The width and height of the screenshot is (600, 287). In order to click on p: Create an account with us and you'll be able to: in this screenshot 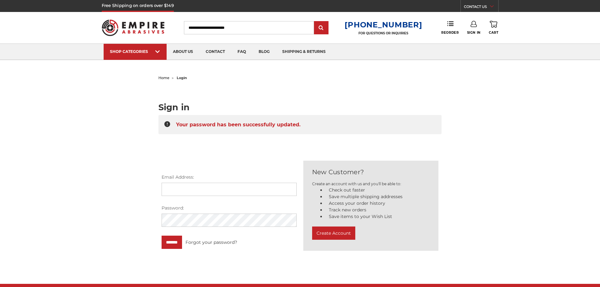, I will do `click(370, 184)`.